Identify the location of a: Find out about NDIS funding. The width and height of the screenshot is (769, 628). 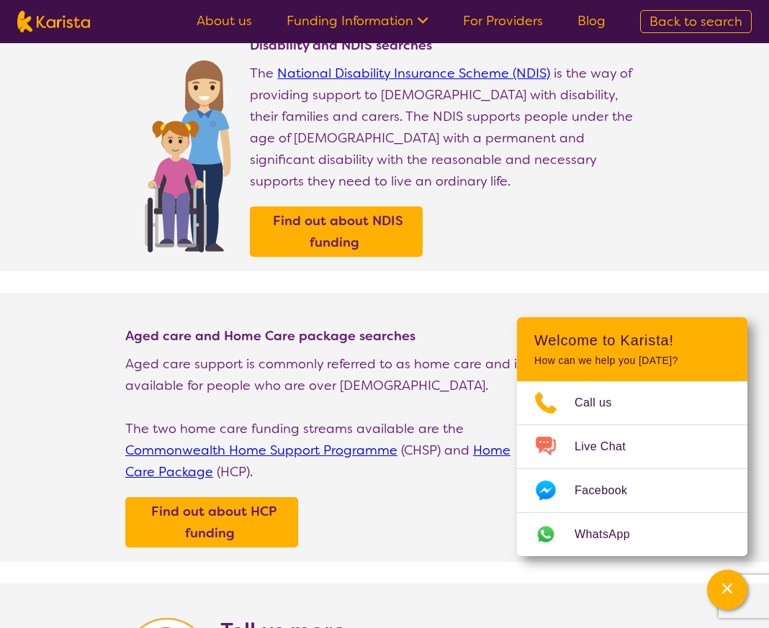
(336, 232).